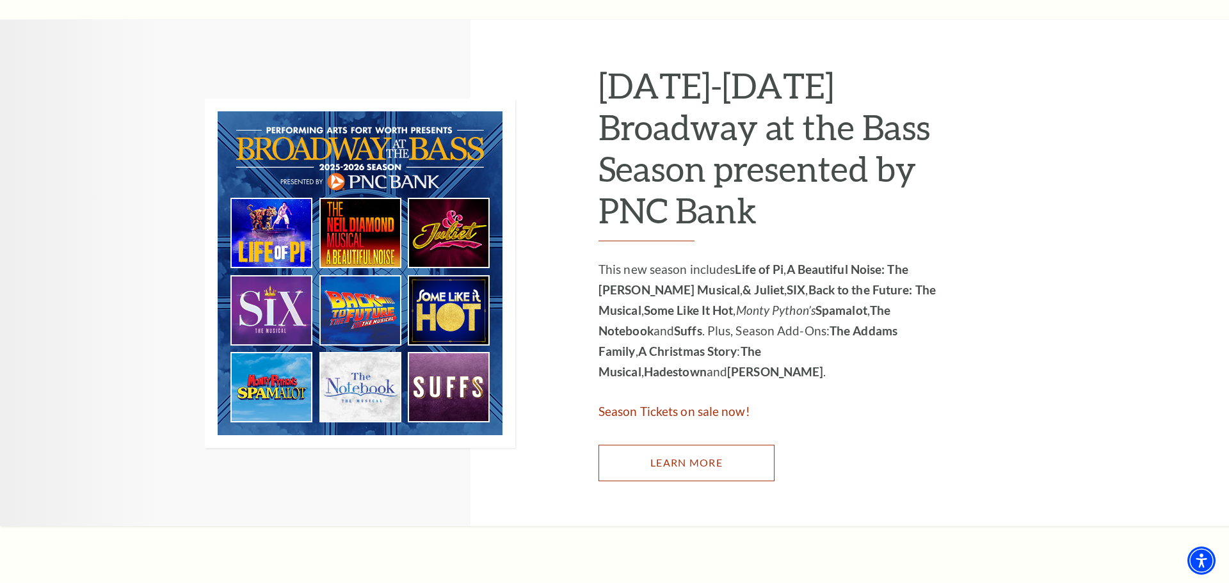 The height and width of the screenshot is (583, 1229). Describe the element at coordinates (676, 371) in the screenshot. I see `strong: Hadestown` at that location.